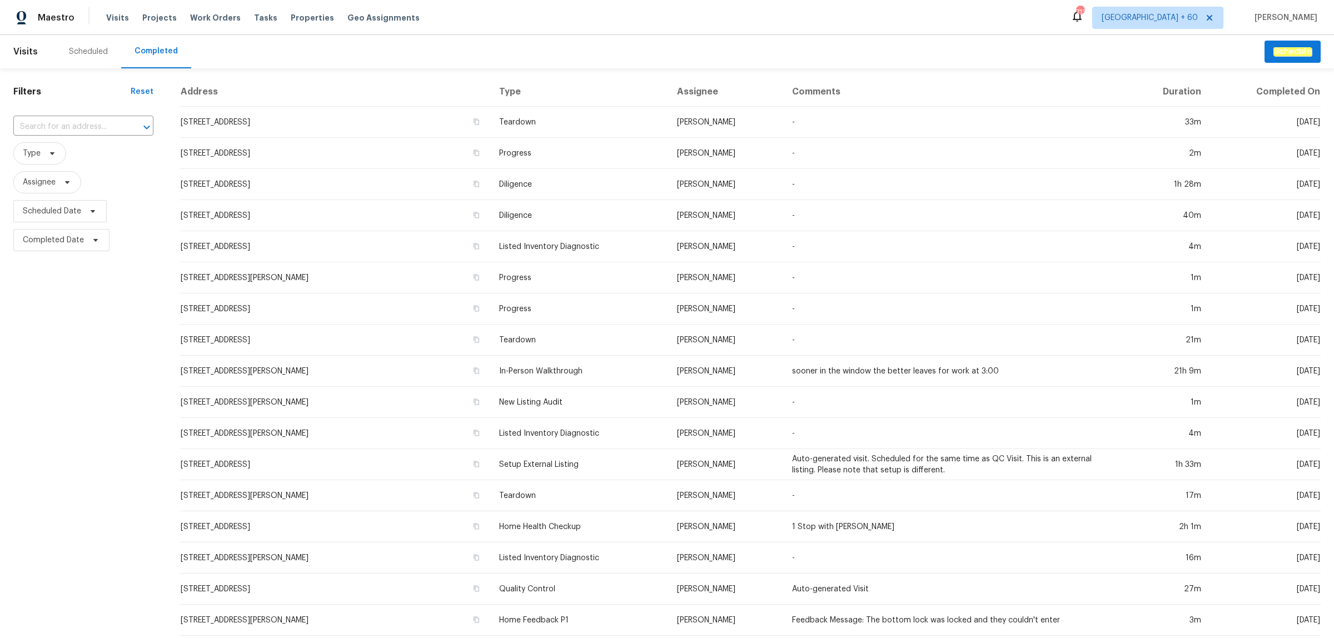  Describe the element at coordinates (32, 153) in the screenshot. I see `span: Type` at that location.